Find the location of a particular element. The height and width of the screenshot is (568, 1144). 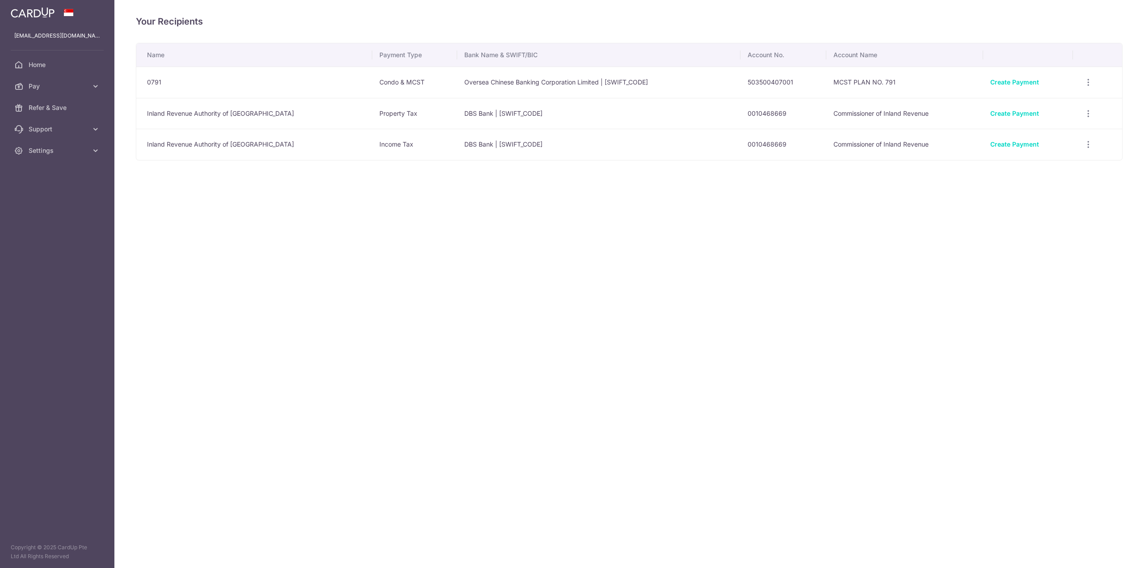

td: MCST PLAN NO. 791 is located at coordinates (904, 82).